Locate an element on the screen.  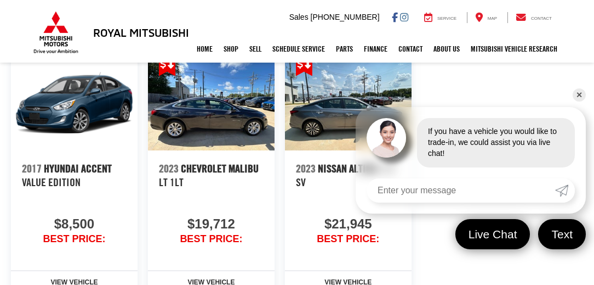
a: Service is located at coordinates (440, 18).